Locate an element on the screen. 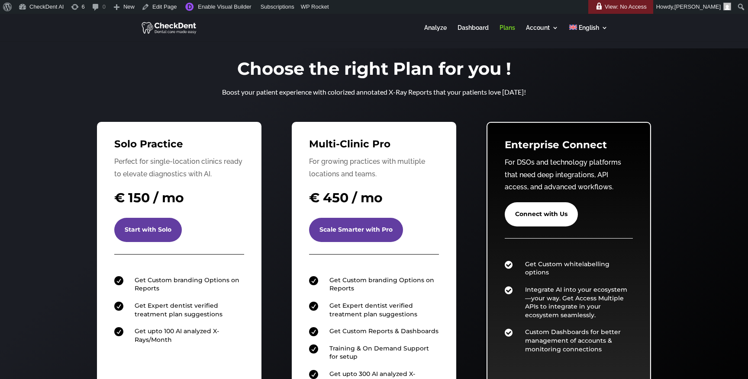  span: Get Custom whitelabelling options is located at coordinates (567, 269).